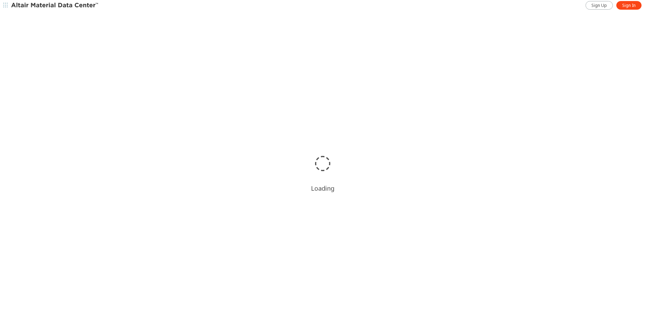 The height and width of the screenshot is (333, 645). What do you see at coordinates (55, 6) in the screenshot?
I see `img: Altair Material Data Center` at bounding box center [55, 6].